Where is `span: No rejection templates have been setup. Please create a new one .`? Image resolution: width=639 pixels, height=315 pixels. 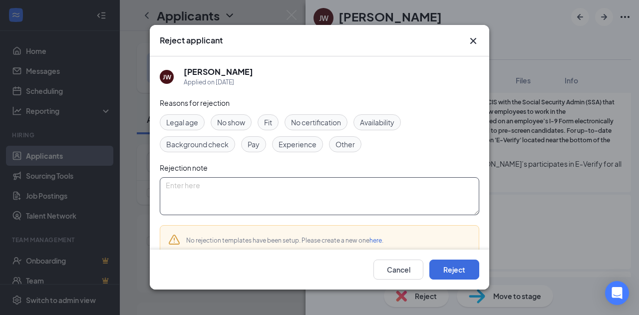 span: No rejection templates have been setup. Please create a new one . is located at coordinates (285, 240).